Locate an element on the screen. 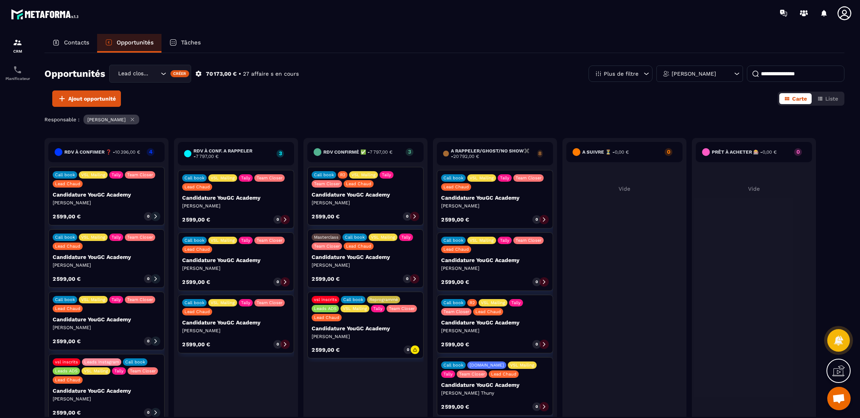 This screenshot has height=418, width=860. p: CRM is located at coordinates (18, 51).